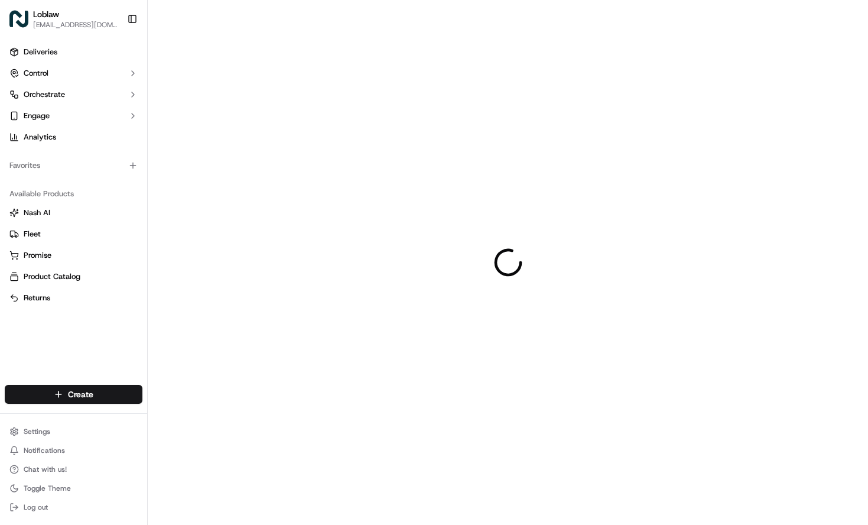  What do you see at coordinates (80, 394) in the screenshot?
I see `span: Create` at bounding box center [80, 394].